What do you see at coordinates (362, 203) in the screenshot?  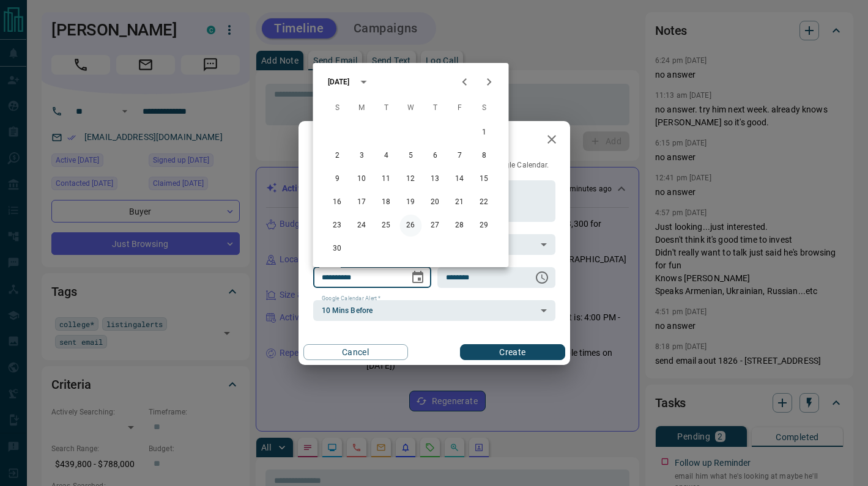 I see `button: 17` at bounding box center [362, 203].